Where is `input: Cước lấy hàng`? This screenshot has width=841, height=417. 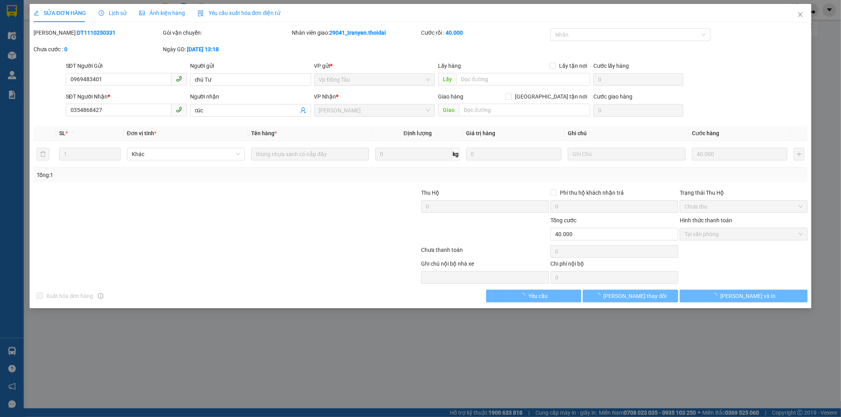
input: Cước lấy hàng is located at coordinates (638, 80).